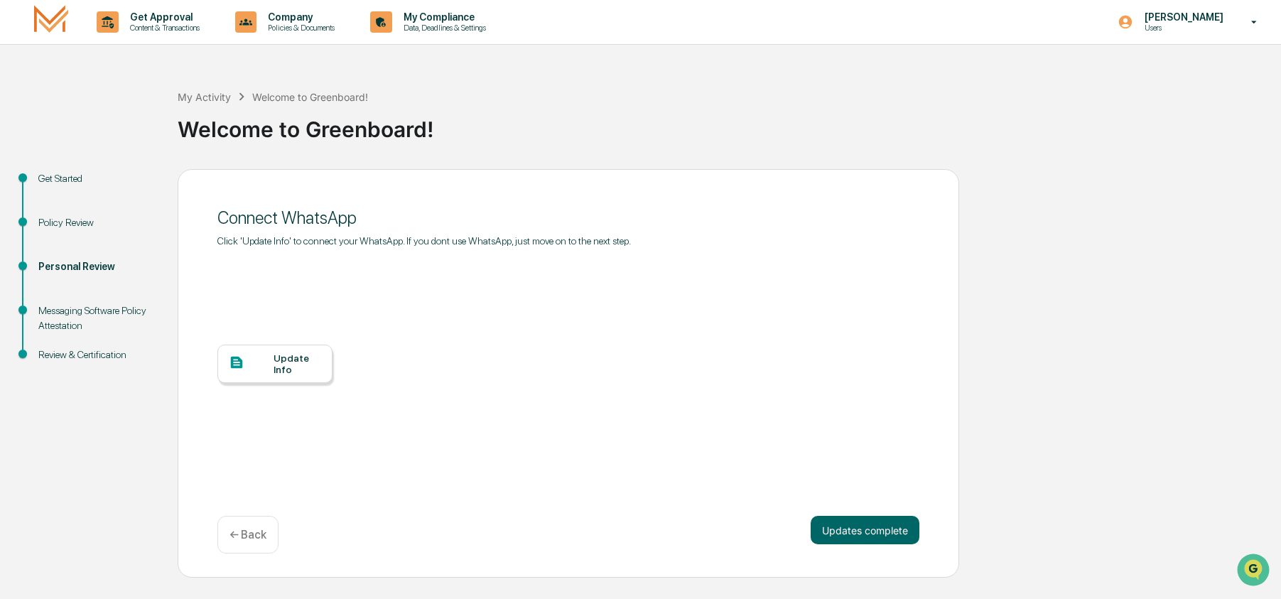 This screenshot has width=1281, height=599. What do you see at coordinates (443, 17) in the screenshot?
I see `p: My Compliance` at bounding box center [443, 17].